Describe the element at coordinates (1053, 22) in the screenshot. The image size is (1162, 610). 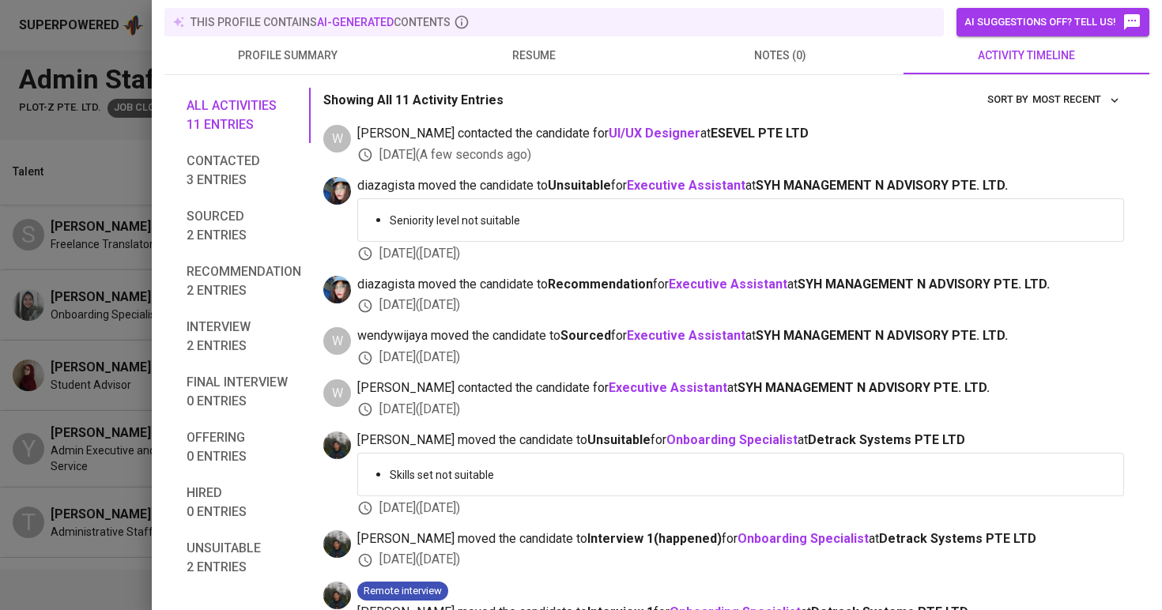
I see `span: AI suggestions off? Tell us!` at that location.